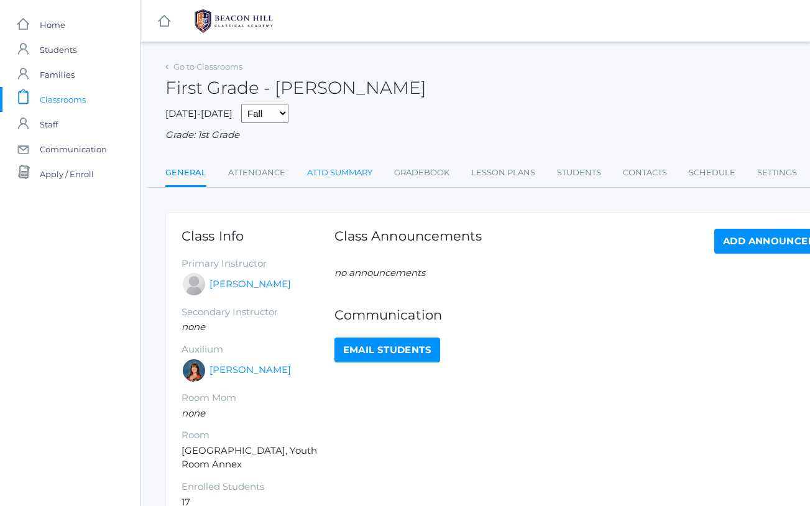 This screenshot has width=810, height=506. Describe the element at coordinates (644, 173) in the screenshot. I see `a: Contacts` at that location.